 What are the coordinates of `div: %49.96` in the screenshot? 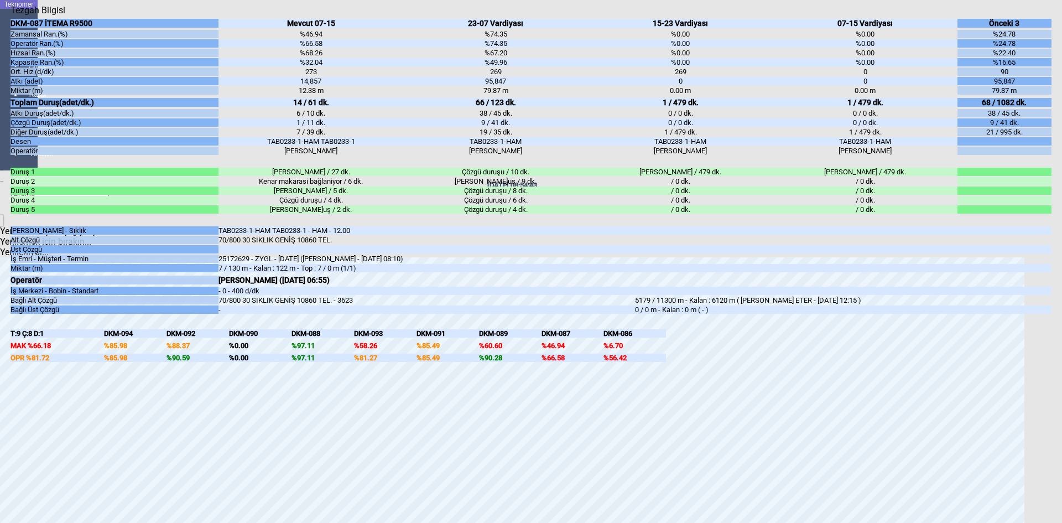 It's located at (496, 62).